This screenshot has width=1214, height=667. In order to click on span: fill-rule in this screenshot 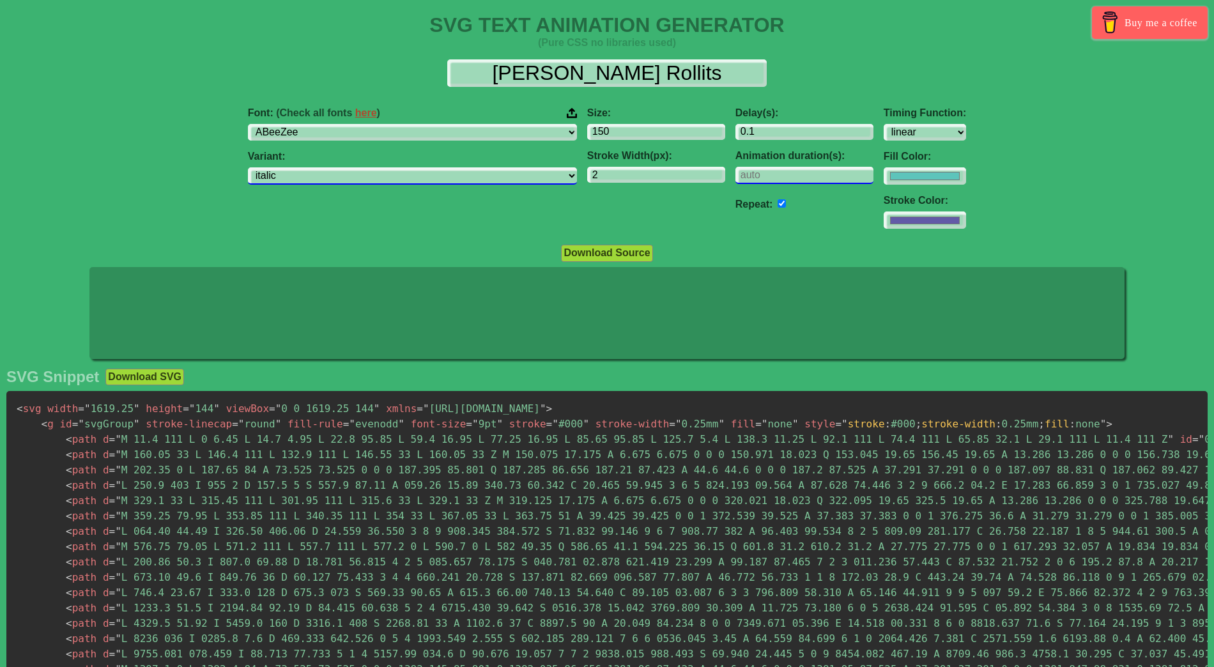, I will do `click(315, 423)`.